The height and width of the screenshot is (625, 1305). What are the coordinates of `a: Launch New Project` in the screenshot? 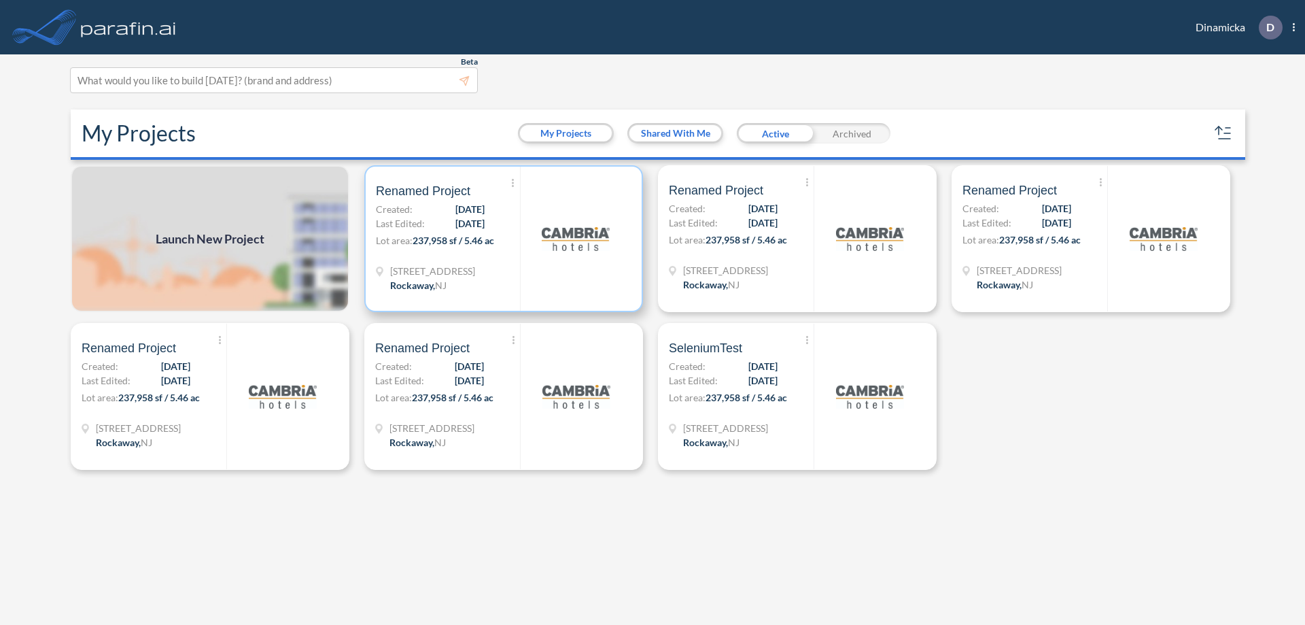 It's located at (210, 239).